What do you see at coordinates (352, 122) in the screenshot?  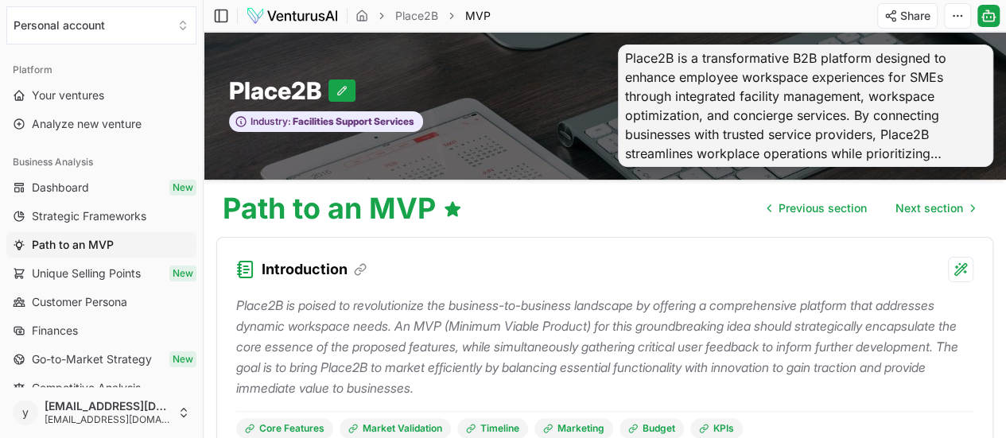 I see `span: Facilities Support Services` at bounding box center [352, 122].